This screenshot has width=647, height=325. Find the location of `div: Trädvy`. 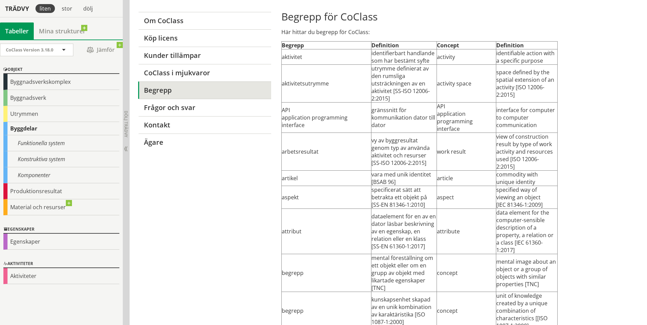

div: Trädvy is located at coordinates (17, 9).